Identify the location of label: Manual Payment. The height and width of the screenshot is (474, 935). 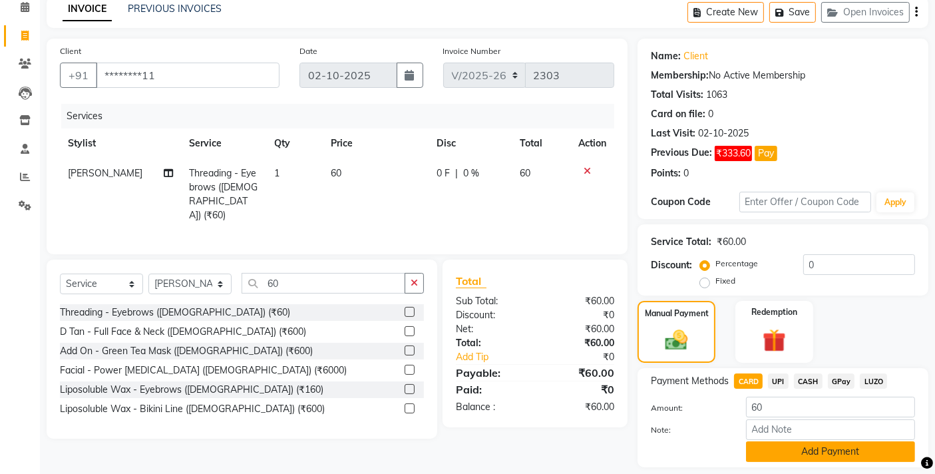
(677, 313).